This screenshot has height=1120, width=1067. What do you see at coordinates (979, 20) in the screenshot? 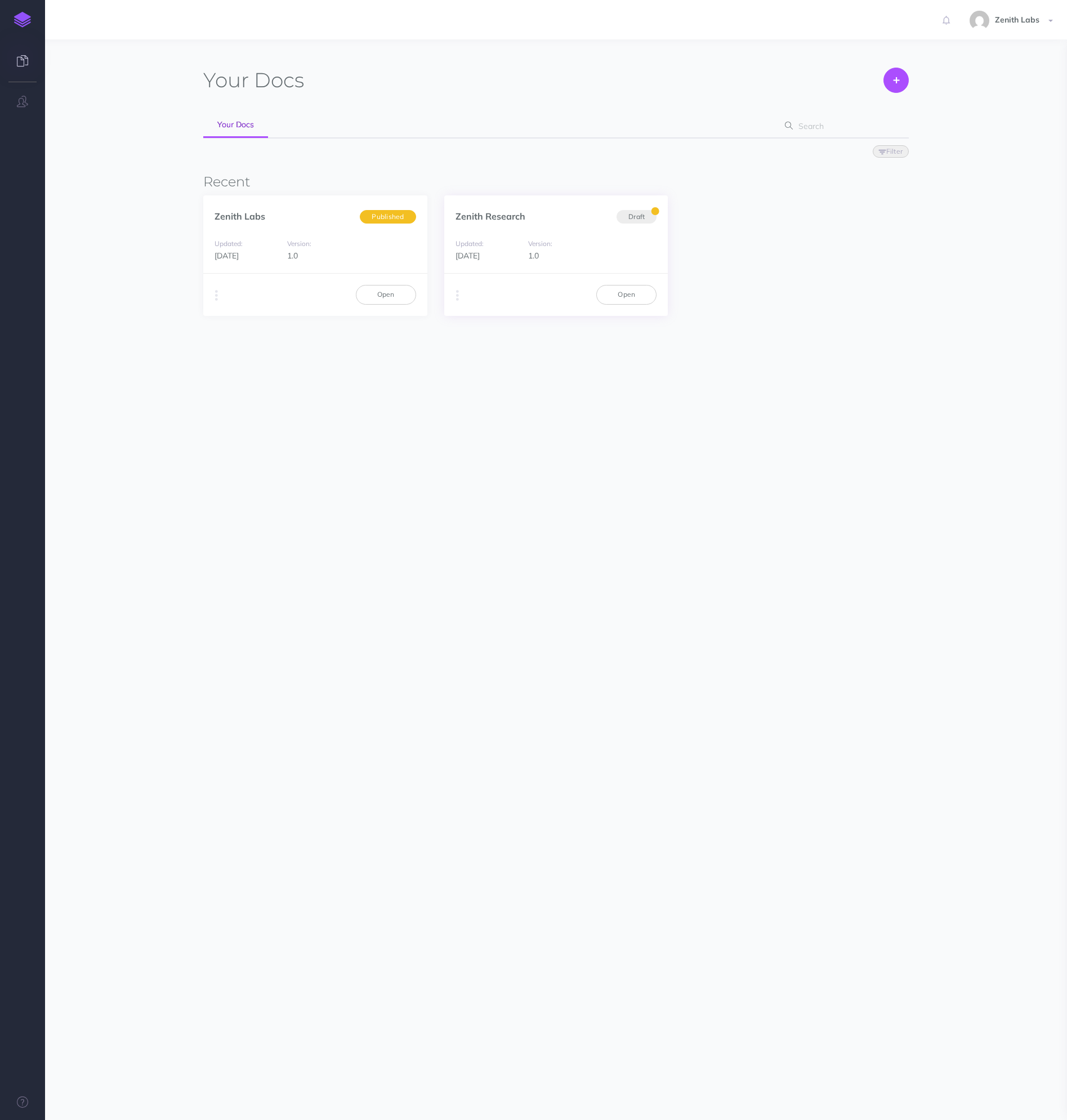
I see `img: 996e3265c2bc6cd62640d9fe495b036d.jpg` at bounding box center [979, 20].